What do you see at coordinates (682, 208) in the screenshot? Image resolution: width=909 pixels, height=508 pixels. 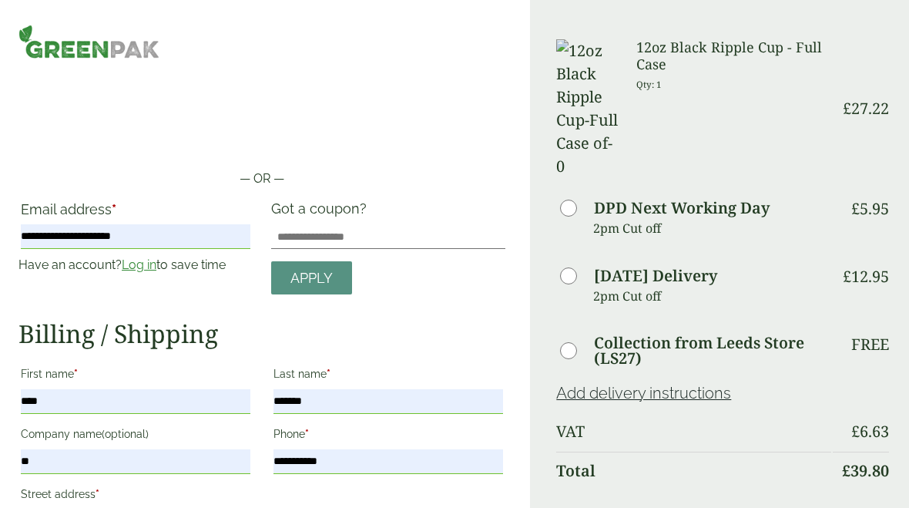 I see `label: DPD Next Working Day` at bounding box center [682, 208].